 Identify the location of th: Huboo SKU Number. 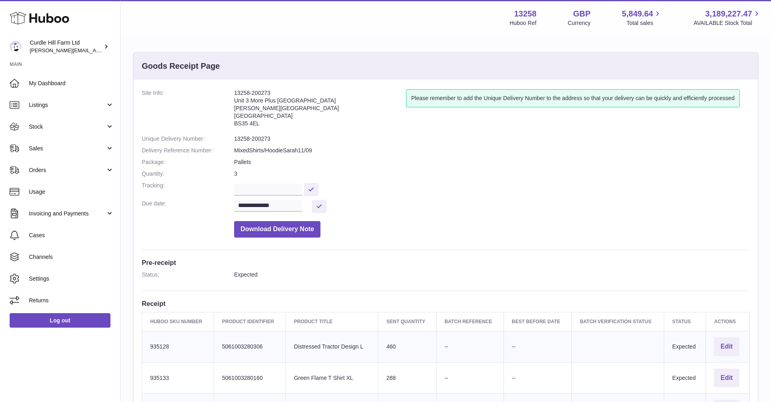
(178, 321).